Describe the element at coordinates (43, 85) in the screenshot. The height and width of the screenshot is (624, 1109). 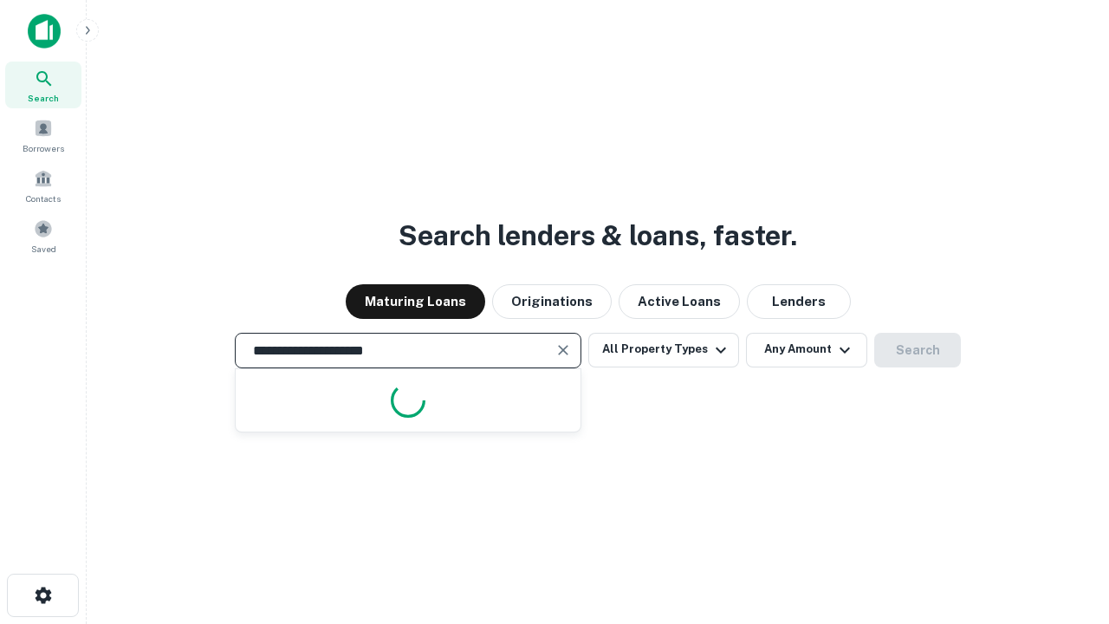
I see `a: Search` at that location.